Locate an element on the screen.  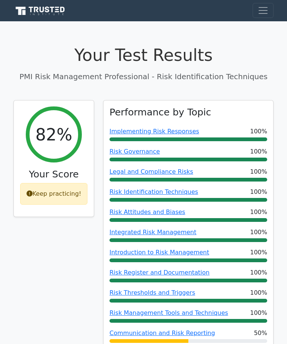
button: Toggle navigation is located at coordinates (263, 10).